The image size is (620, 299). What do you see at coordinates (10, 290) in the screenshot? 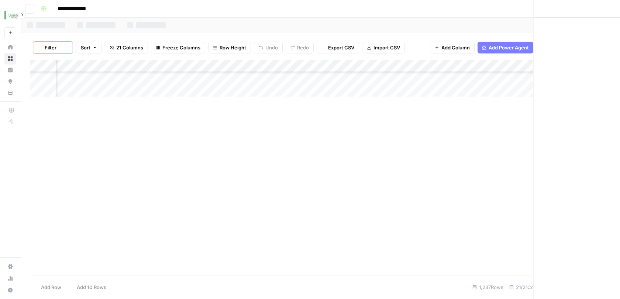
I see `button: Help + Support` at bounding box center [10, 290].